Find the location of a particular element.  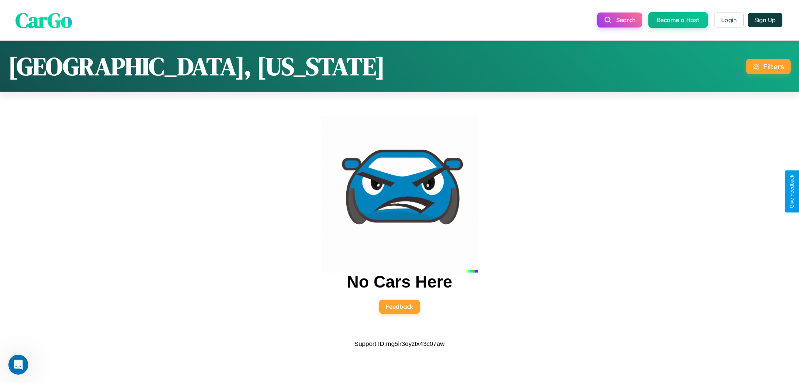

button: Sign Up is located at coordinates (765, 20).